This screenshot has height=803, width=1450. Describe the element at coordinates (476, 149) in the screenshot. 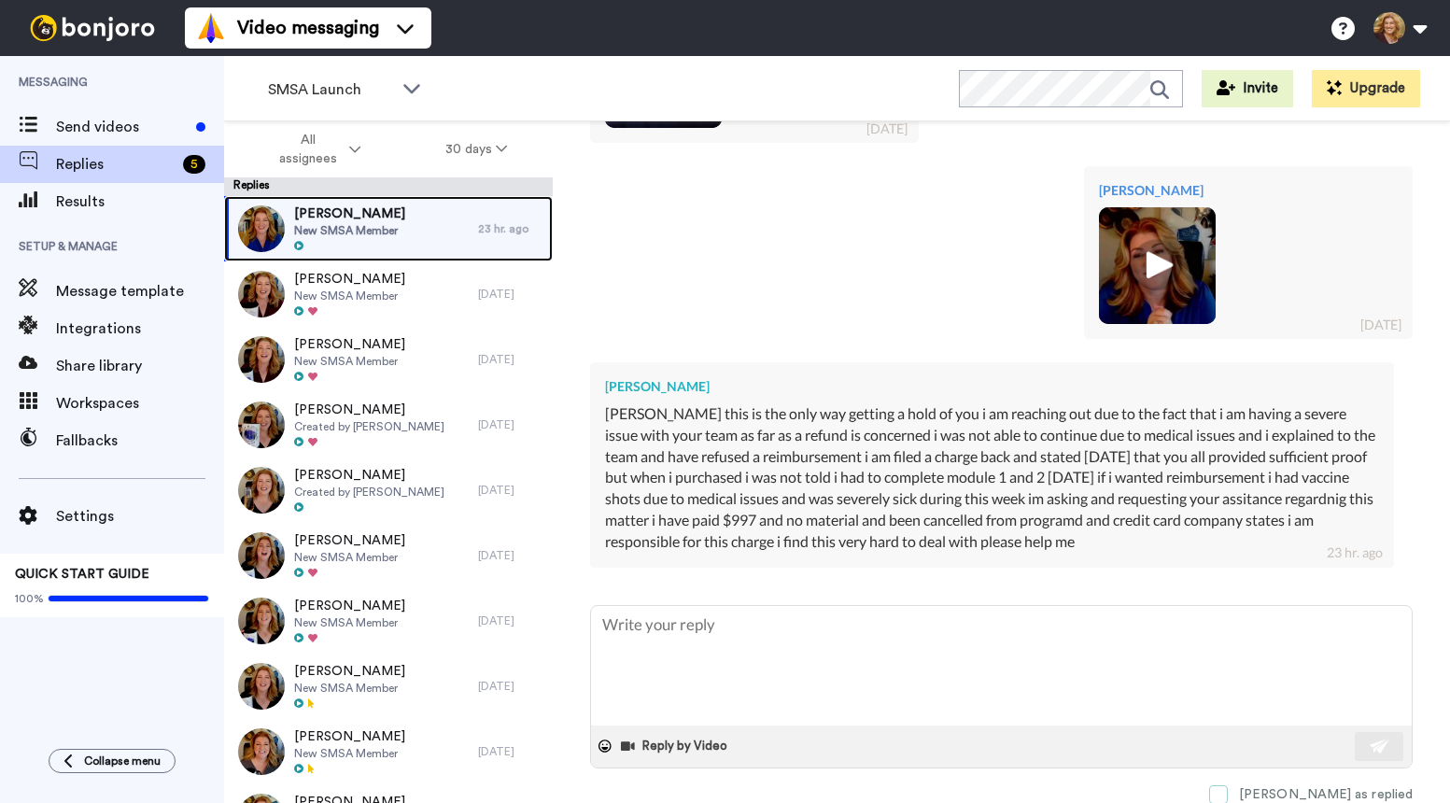

I see `button: 30 days` at that location.